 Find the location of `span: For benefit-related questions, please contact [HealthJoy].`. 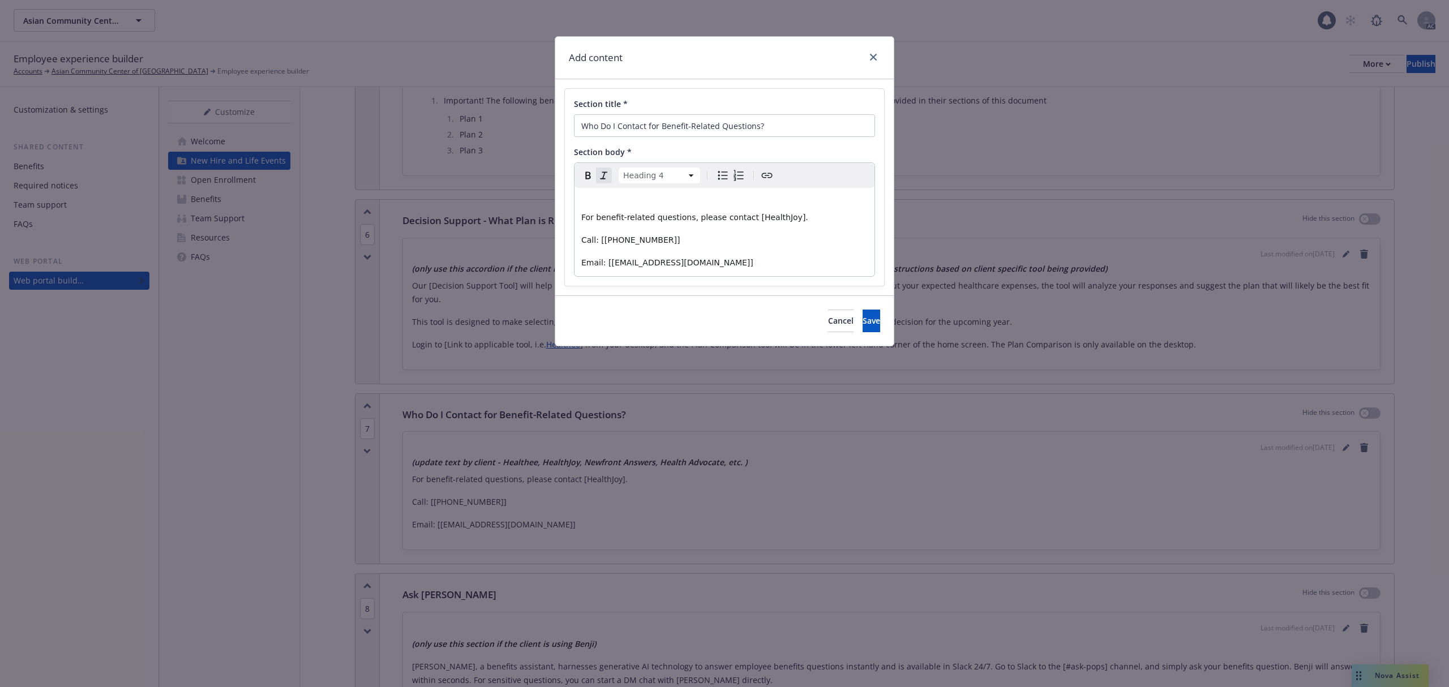

span: For benefit-related questions, please contact [HealthJoy]. is located at coordinates (694, 217).